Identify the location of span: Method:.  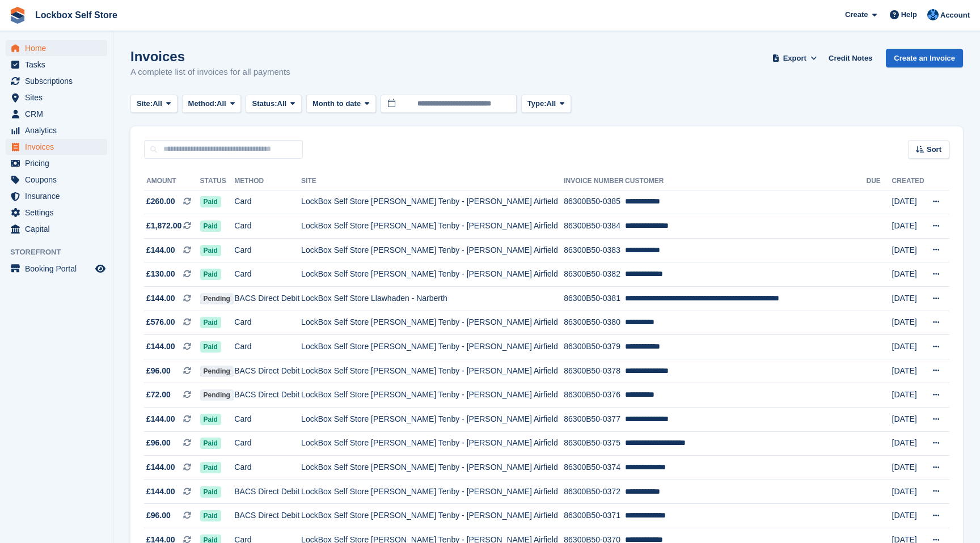
(203, 104).